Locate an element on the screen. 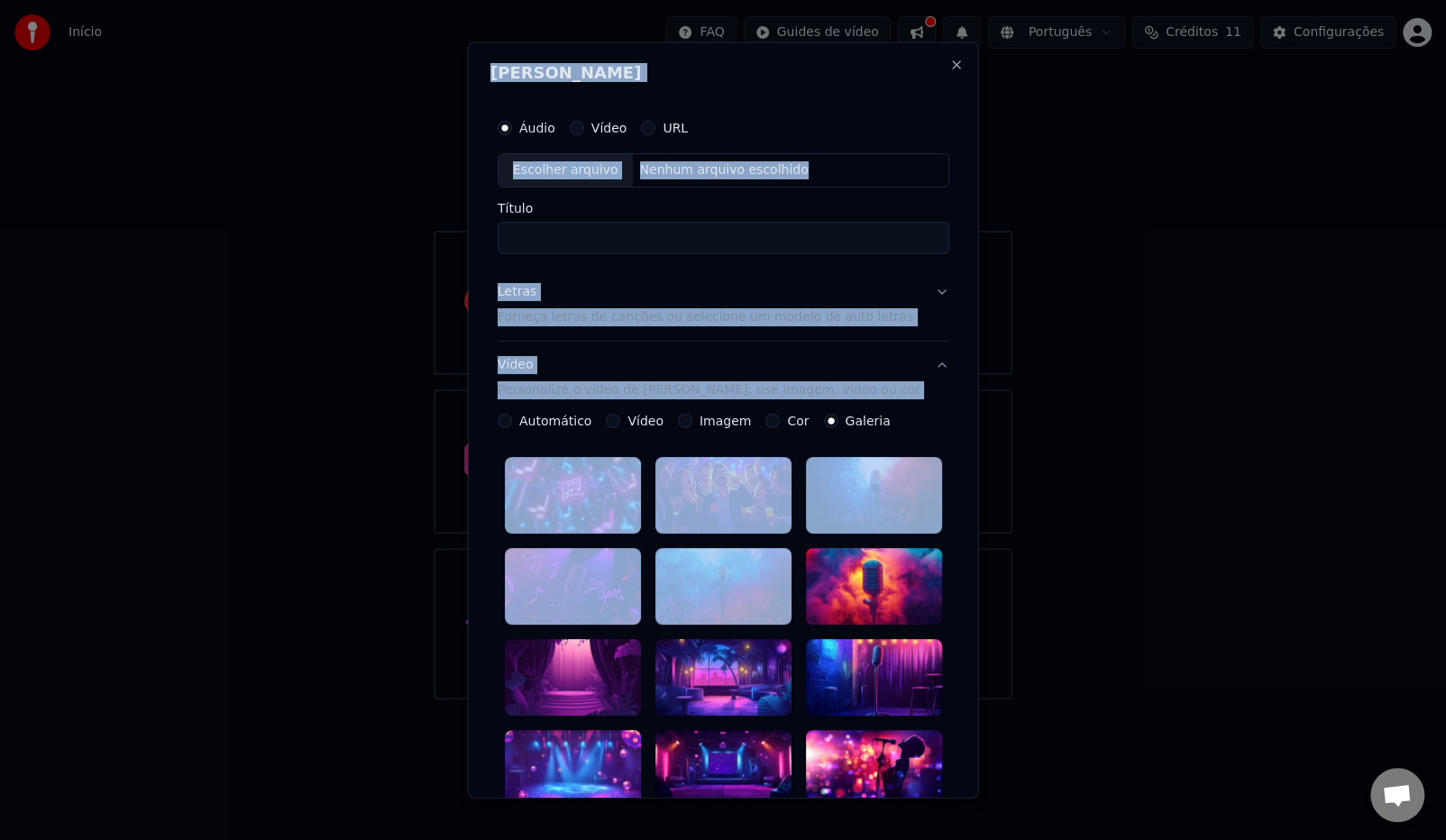 The width and height of the screenshot is (1446, 840). div: Escolher arquivo is located at coordinates (565, 170).